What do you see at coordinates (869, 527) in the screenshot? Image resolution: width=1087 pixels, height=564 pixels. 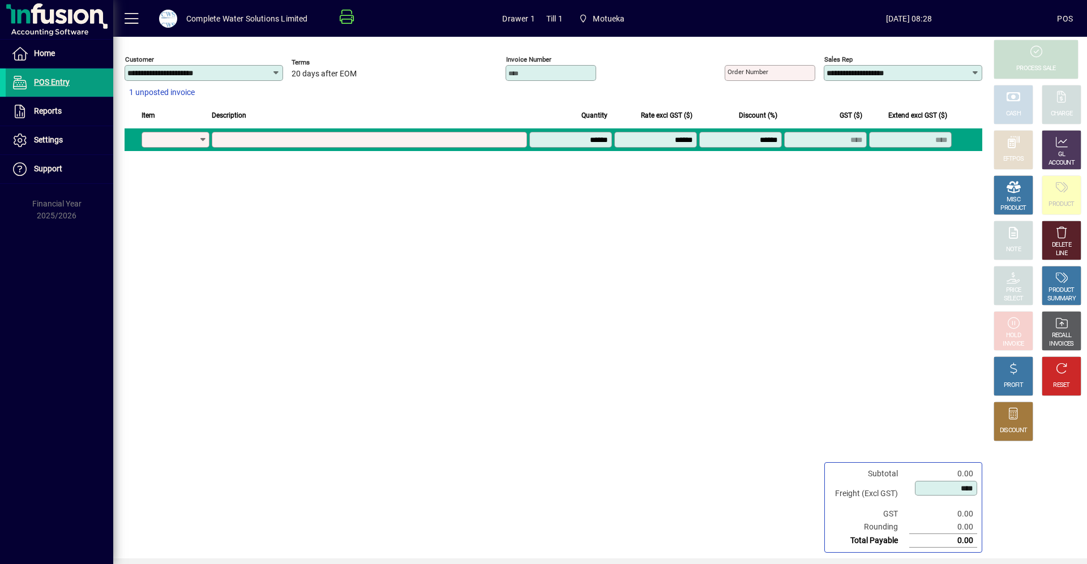 I see `td: Rounding` at bounding box center [869, 527].